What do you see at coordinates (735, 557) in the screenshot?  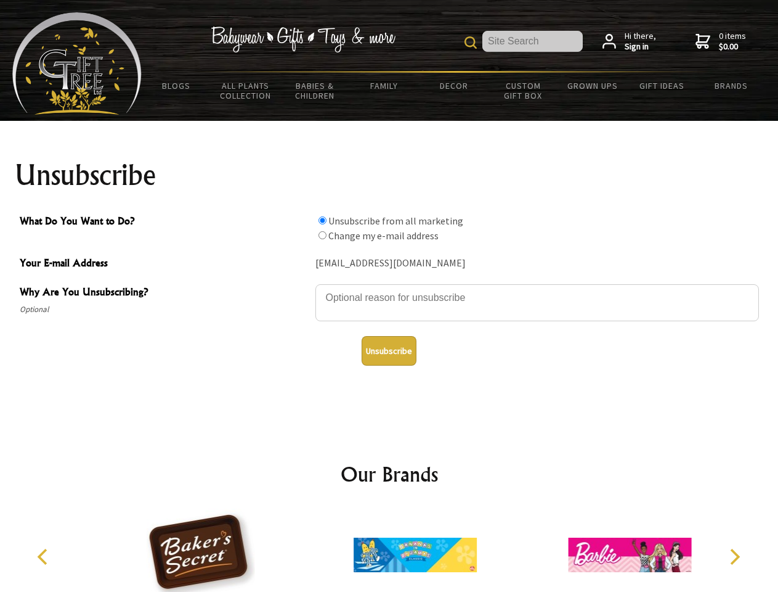 I see `button: Next` at bounding box center [735, 557].